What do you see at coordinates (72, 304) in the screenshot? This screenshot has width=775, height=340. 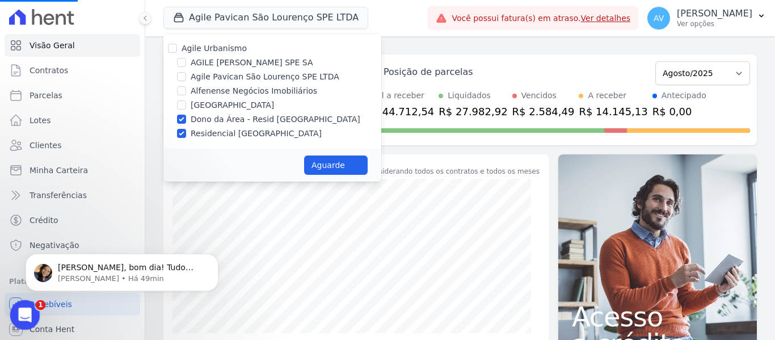 I see `a: Recebíveis` at bounding box center [72, 304].